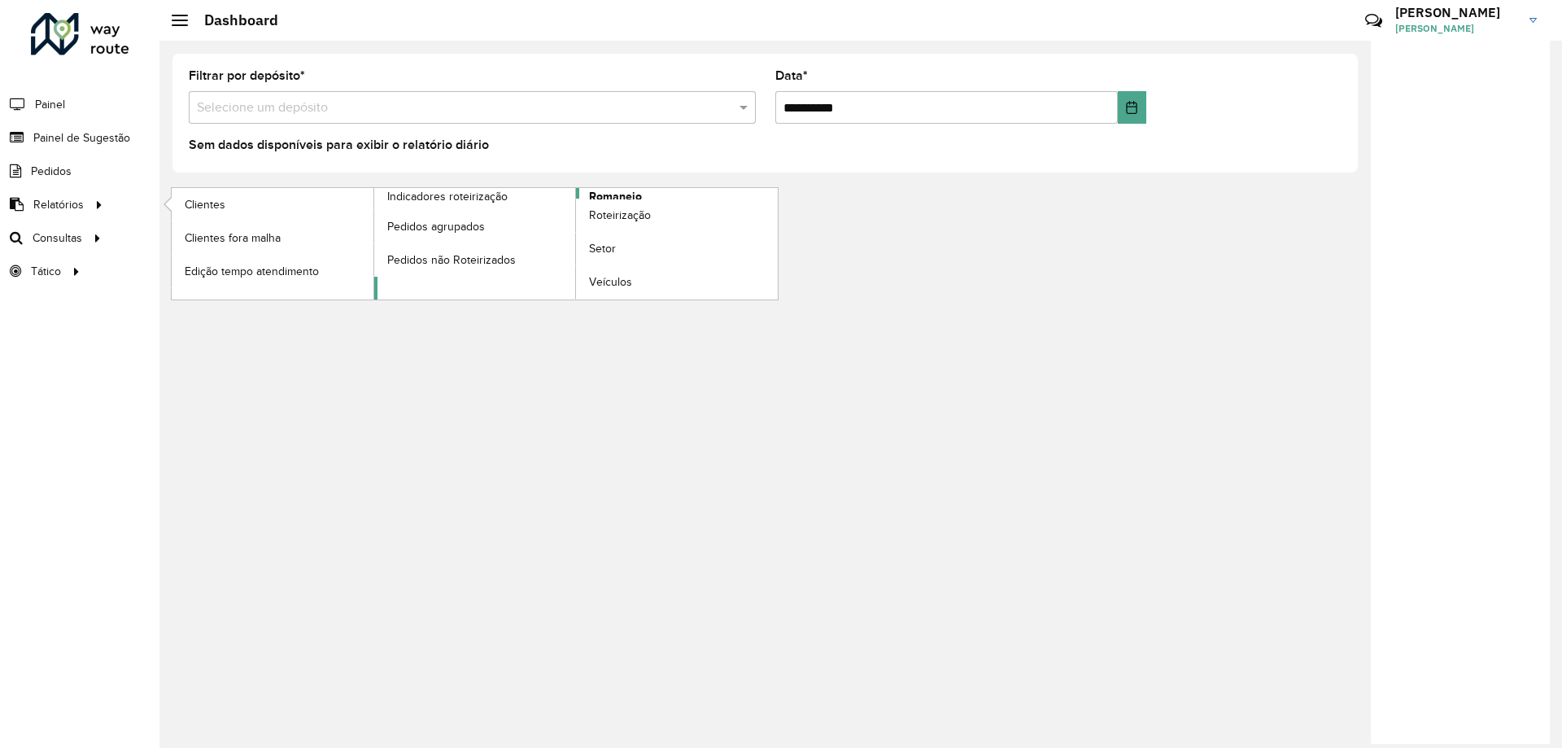  What do you see at coordinates (576, 243) in the screenshot?
I see `a: Romaneio` at bounding box center [576, 243].